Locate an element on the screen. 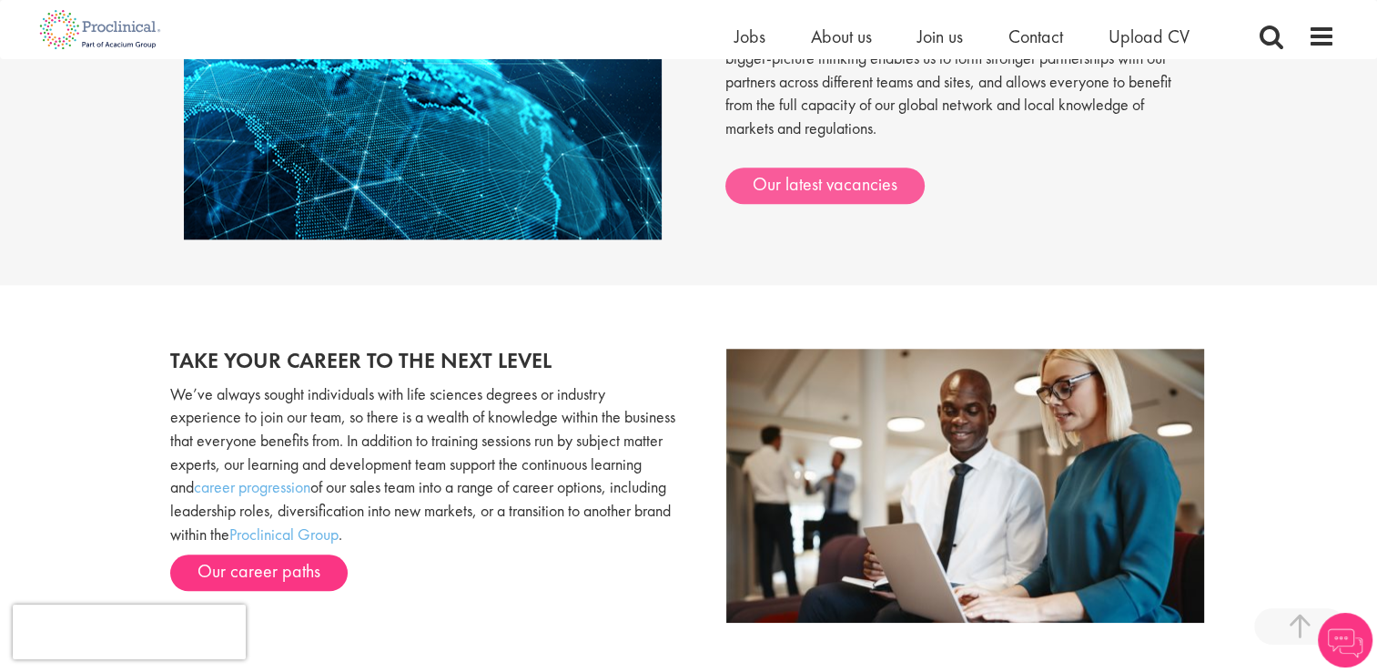 Image resolution: width=1377 pixels, height=672 pixels. a: career progression is located at coordinates (252, 486).